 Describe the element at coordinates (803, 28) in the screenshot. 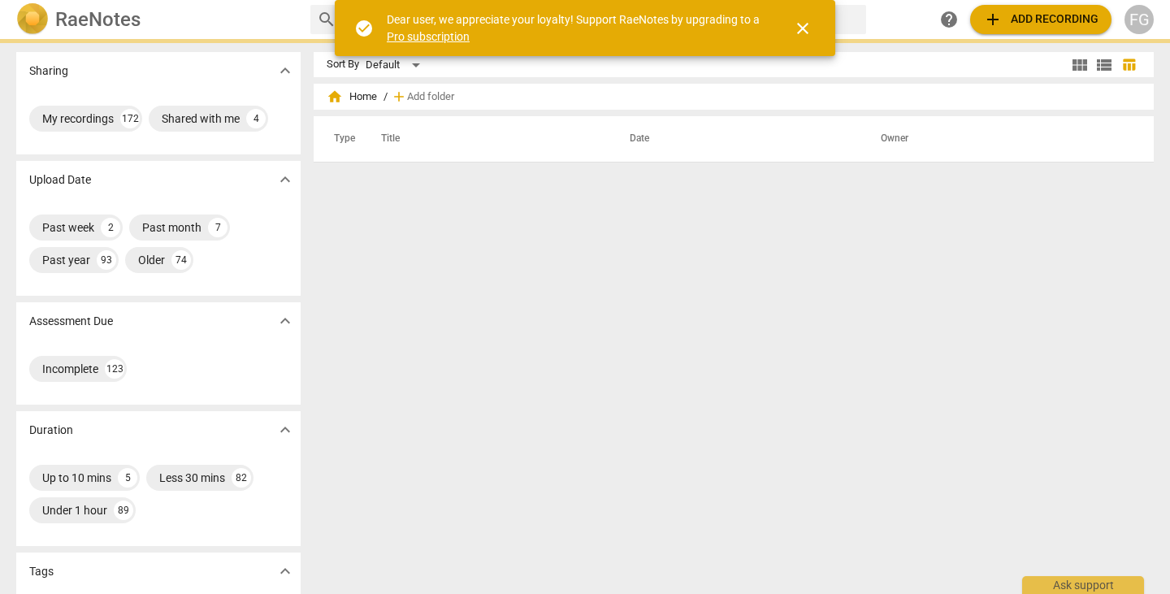

I see `span: close` at that location.